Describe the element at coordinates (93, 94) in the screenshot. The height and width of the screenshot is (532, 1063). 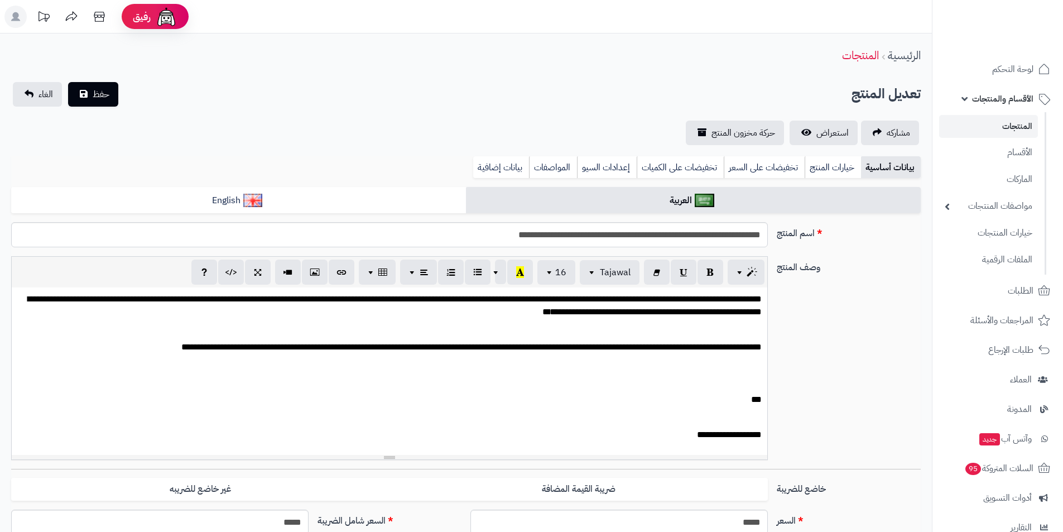
I see `button: حفظ` at that location.